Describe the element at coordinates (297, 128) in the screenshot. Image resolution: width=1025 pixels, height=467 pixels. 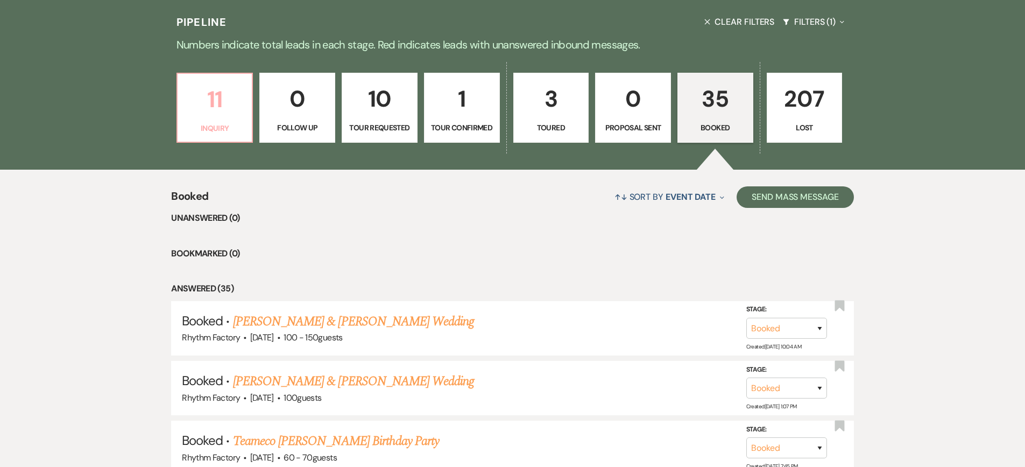
I see `p: Follow Up` at that location.